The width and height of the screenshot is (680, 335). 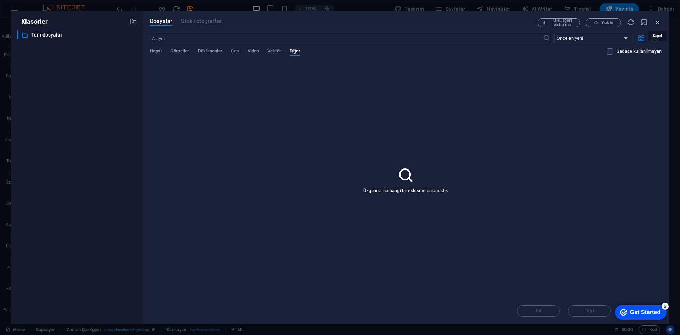 What do you see at coordinates (161, 21) in the screenshot?
I see `span: Dosyalar` at bounding box center [161, 21].